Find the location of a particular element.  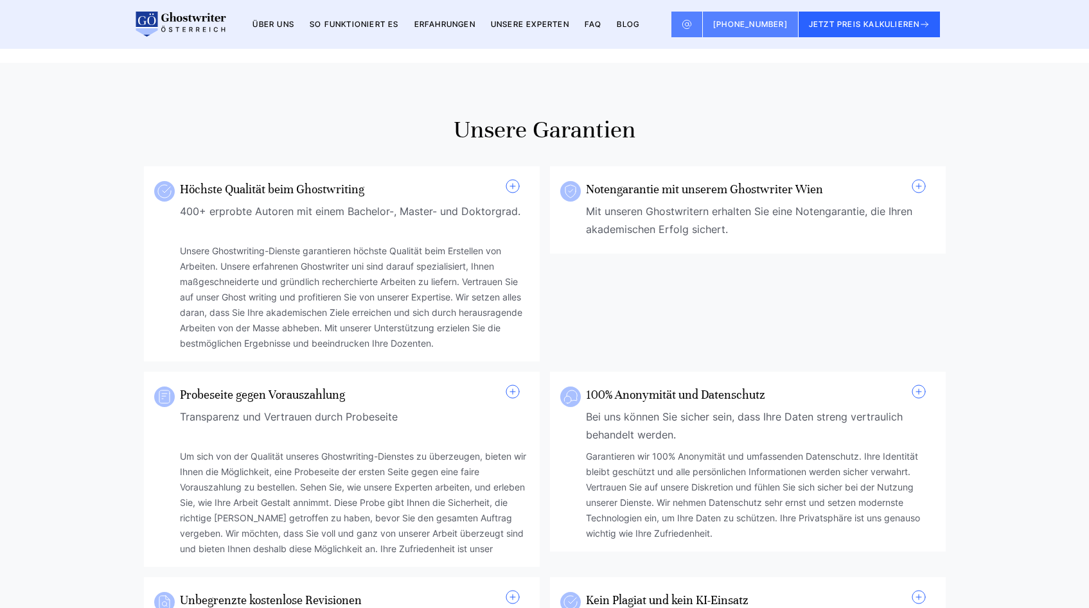

div: Transparenz und Vertrauen durch Probeseite is located at coordinates (355, 426).